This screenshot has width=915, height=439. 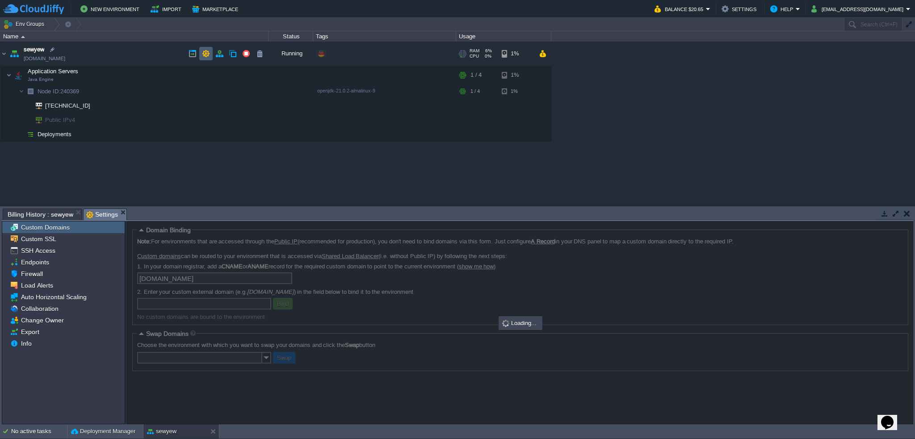 I want to click on div: Name, so click(x=135, y=36).